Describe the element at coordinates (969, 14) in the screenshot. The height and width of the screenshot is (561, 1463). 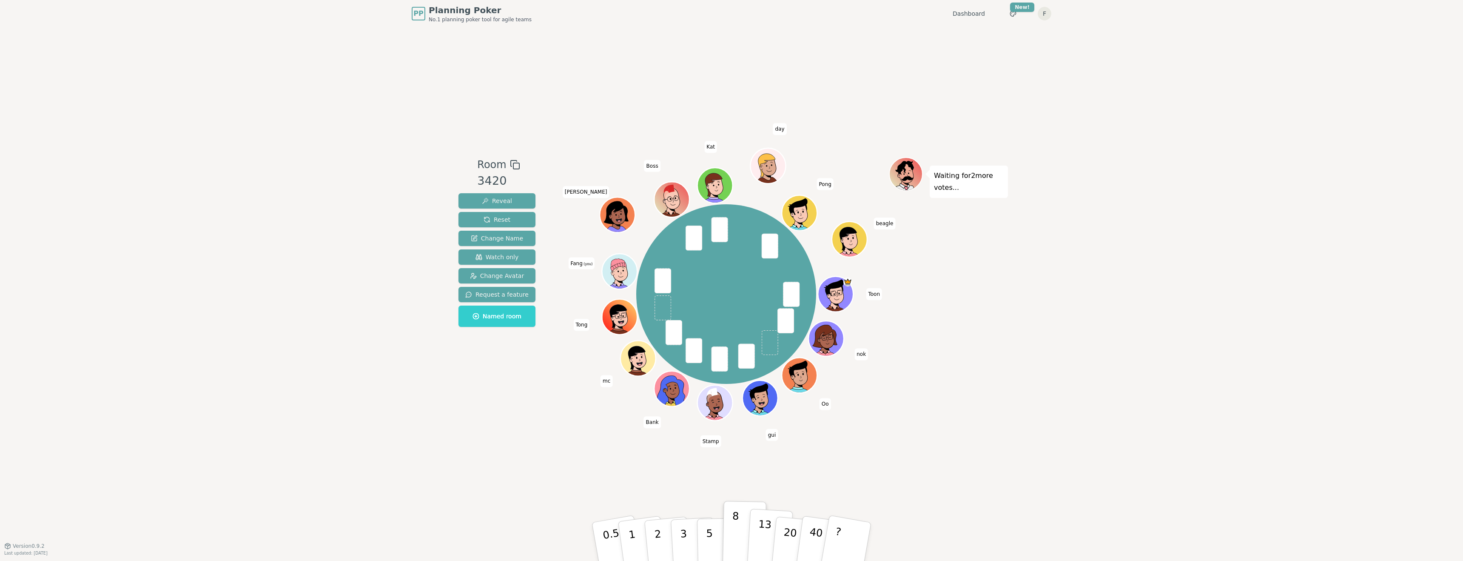
I see `a: Dashboard` at that location.